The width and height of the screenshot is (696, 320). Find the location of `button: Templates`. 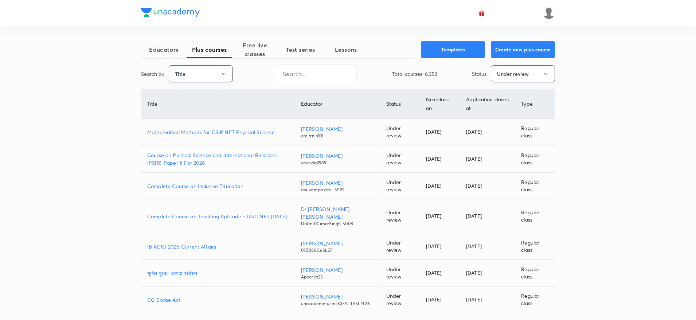

button: Templates is located at coordinates (453, 50).